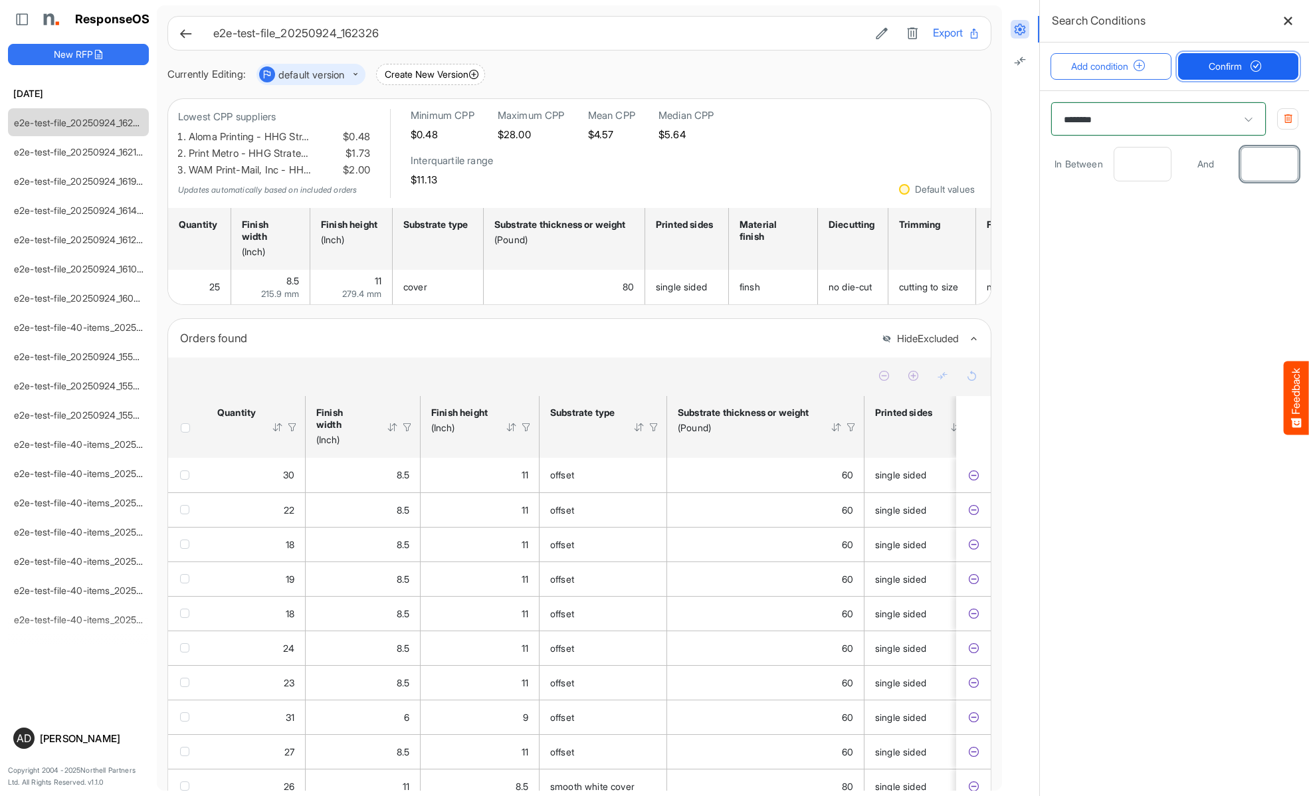 This screenshot has width=1309, height=796. What do you see at coordinates (288, 648) in the screenshot?
I see `span: 24` at bounding box center [288, 648].